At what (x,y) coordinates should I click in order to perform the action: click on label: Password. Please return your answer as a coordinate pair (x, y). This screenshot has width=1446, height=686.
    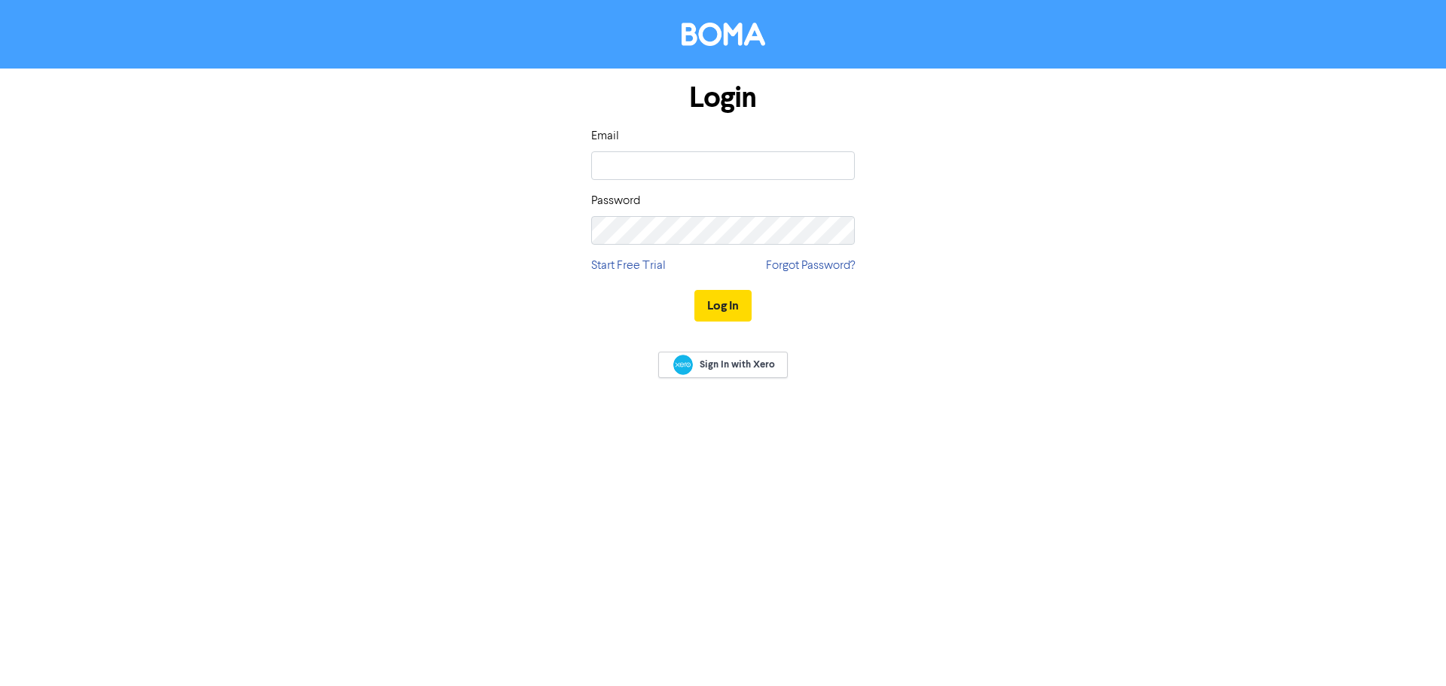
    Looking at the image, I should click on (615, 201).